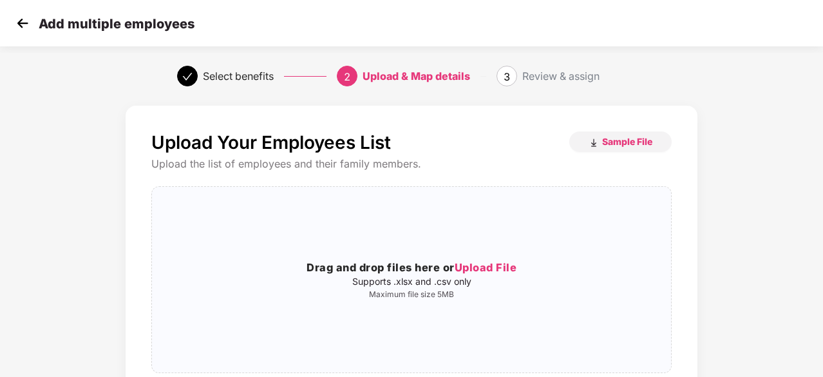 This screenshot has height=377, width=823. Describe the element at coordinates (411, 164) in the screenshot. I see `div: Upload the list of employees and their family members.` at that location.